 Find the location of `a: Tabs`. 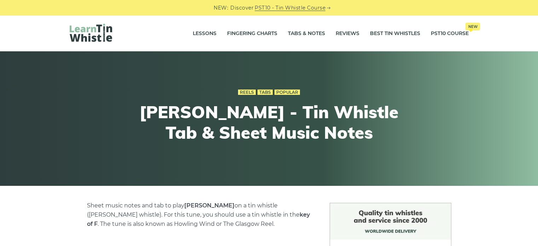

a: Tabs is located at coordinates (265, 92).